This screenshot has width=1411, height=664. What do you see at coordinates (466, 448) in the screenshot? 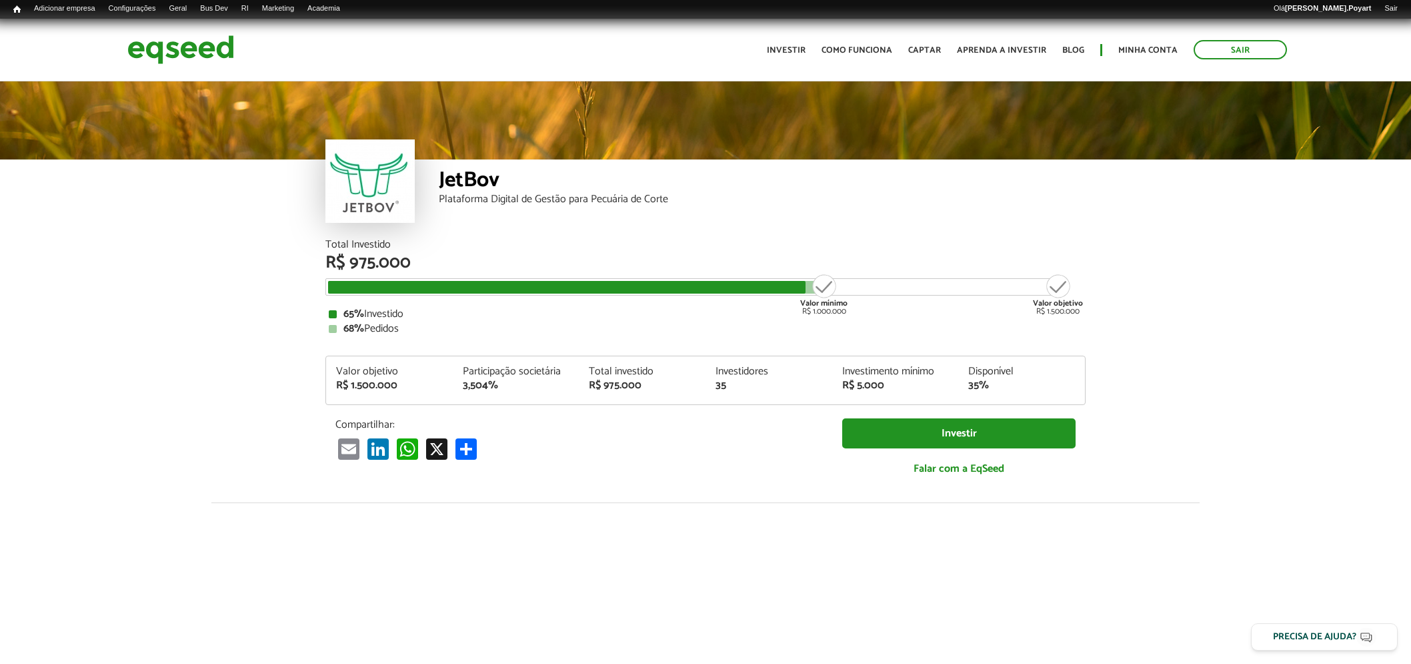
I see `a: Compartilhar` at bounding box center [466, 448].